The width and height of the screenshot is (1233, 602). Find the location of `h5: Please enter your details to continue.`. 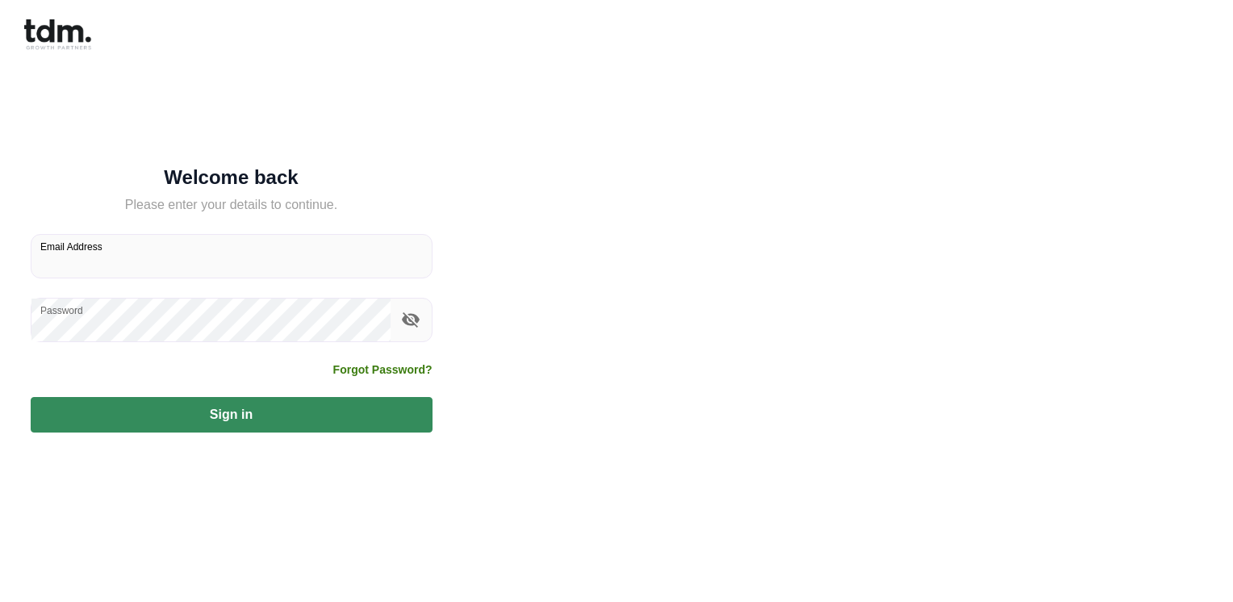

h5: Please enter your details to continue. is located at coordinates (232, 205).